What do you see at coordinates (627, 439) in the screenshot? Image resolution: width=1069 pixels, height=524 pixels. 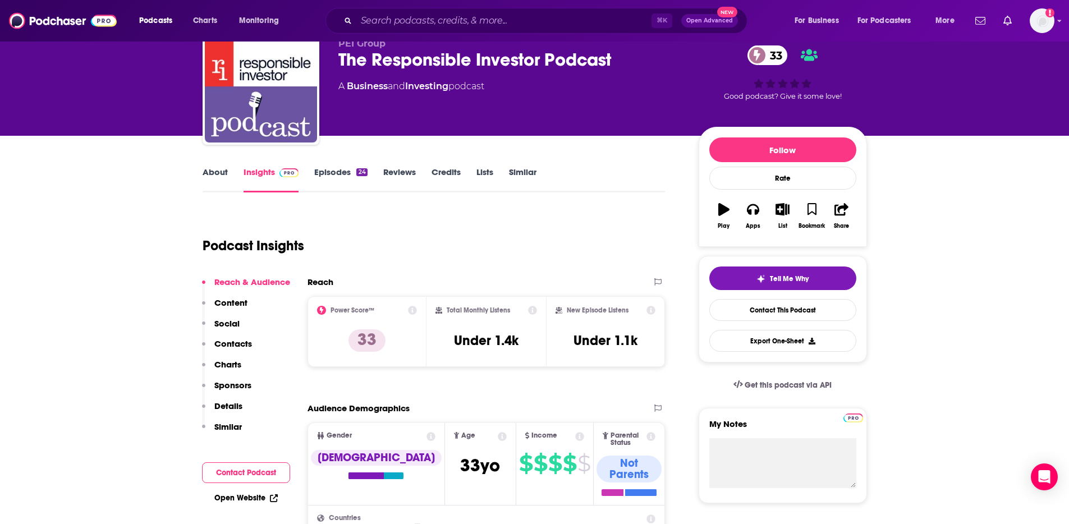 I see `span: Parental Status` at bounding box center [627, 439].